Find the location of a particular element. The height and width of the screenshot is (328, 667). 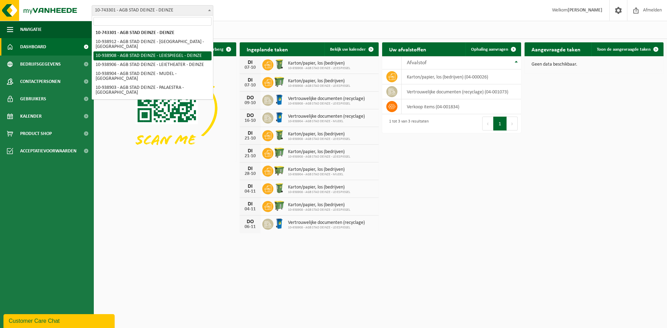

p: Geen data beschikbaar. is located at coordinates (594, 65).